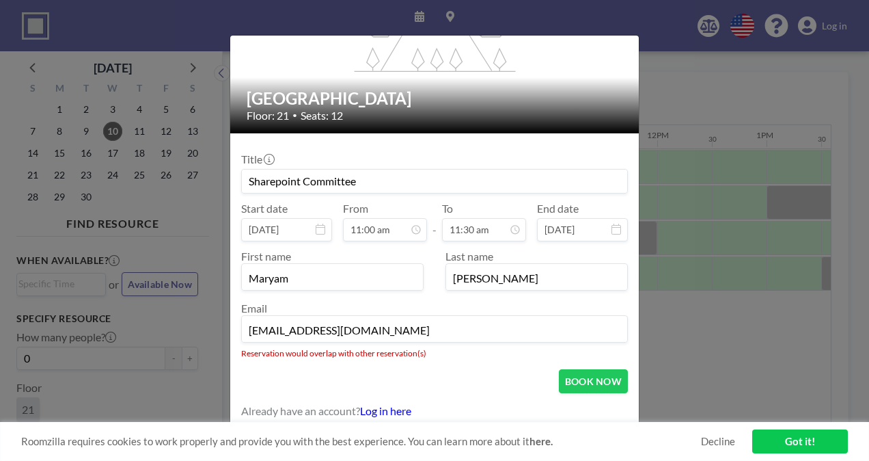 This screenshot has height=461, width=869. Describe the element at coordinates (718, 441) in the screenshot. I see `a: Decline` at that location.